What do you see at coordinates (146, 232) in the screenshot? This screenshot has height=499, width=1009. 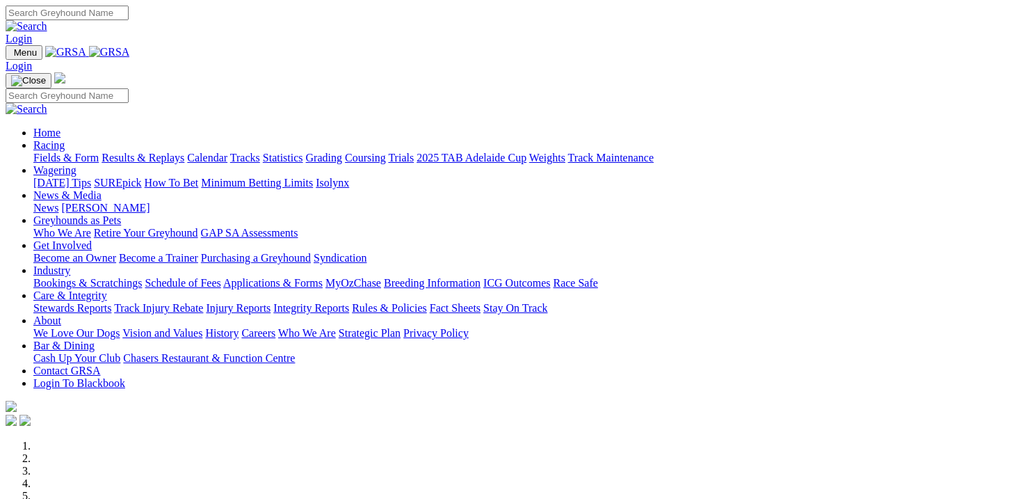 I see `a: Retire Your Greyhound` at bounding box center [146, 232].